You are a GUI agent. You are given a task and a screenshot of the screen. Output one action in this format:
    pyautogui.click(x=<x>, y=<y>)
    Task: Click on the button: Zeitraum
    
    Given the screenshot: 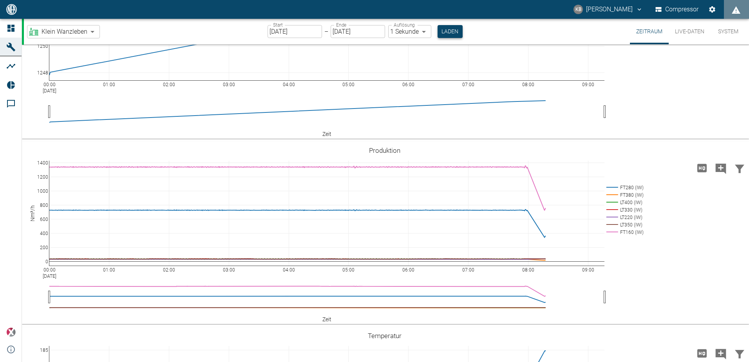 What is the action you would take?
    pyautogui.click(x=649, y=31)
    